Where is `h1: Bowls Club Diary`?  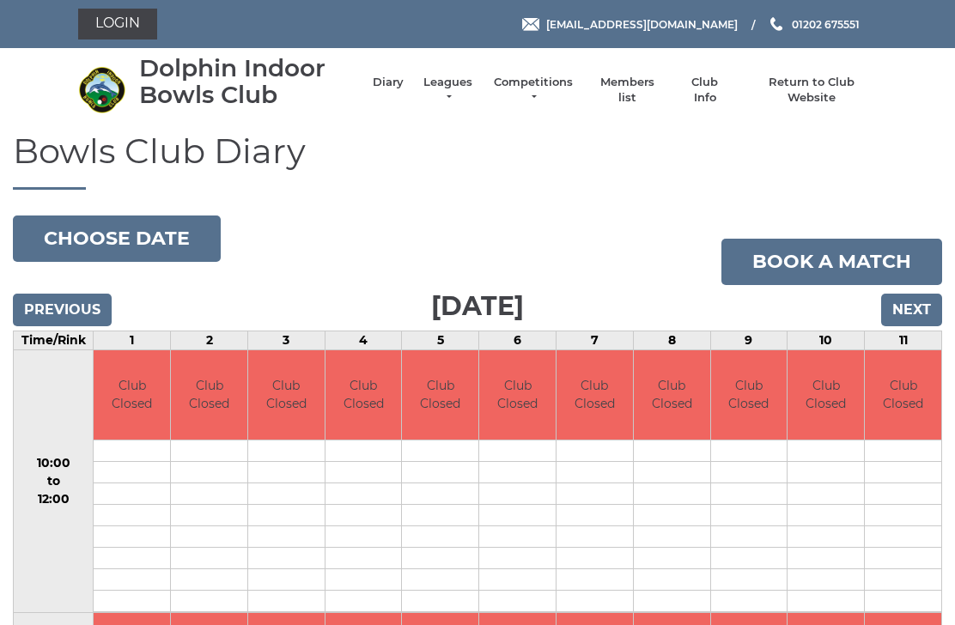
h1: Bowls Club Diary is located at coordinates (477, 161).